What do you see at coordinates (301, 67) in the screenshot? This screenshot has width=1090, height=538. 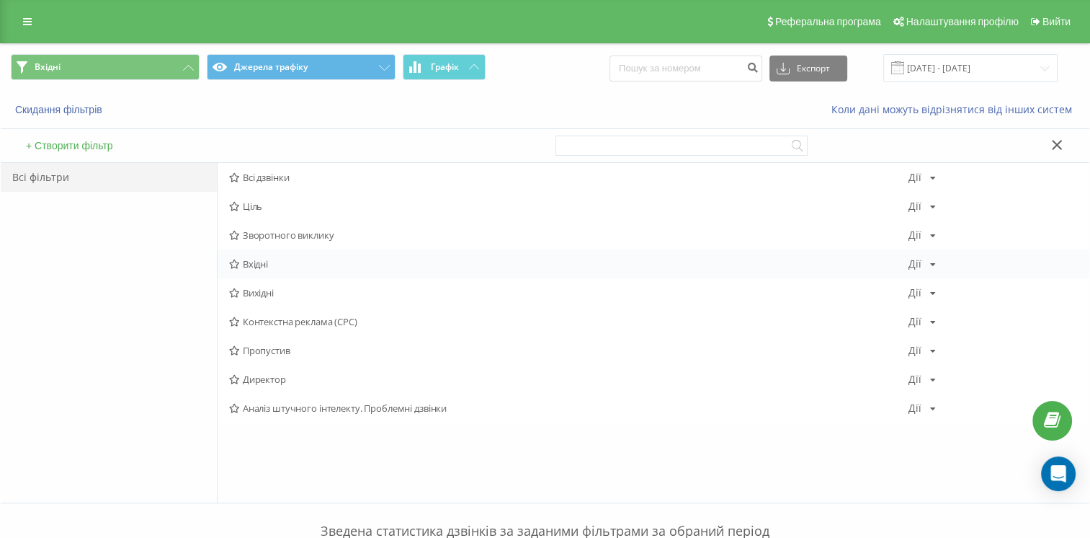 I see `button: Джерела трафіку` at bounding box center [301, 67].